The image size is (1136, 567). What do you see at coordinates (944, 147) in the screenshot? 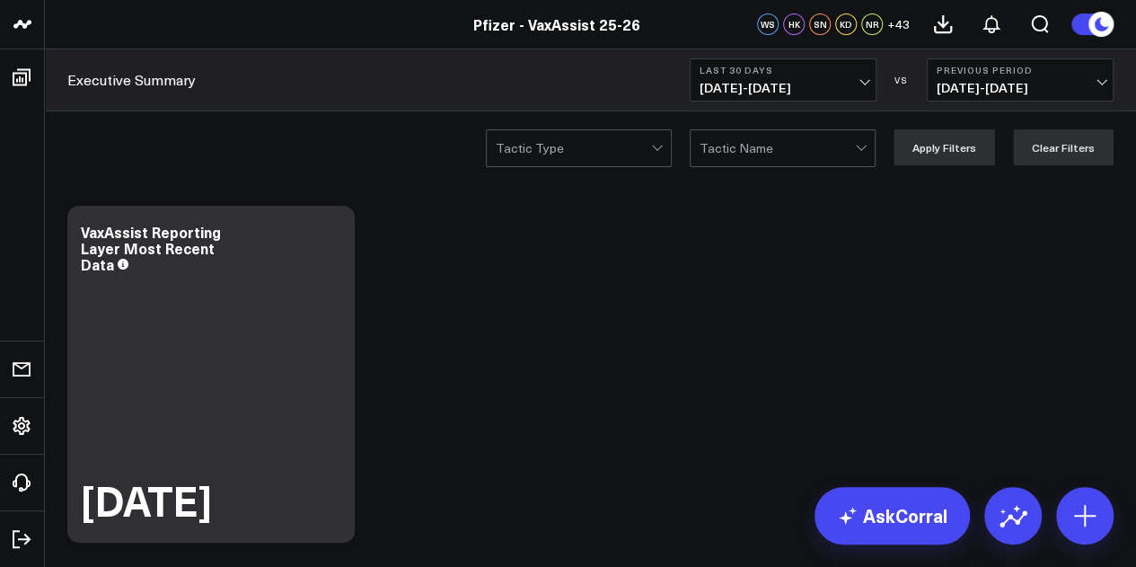
I see `button: Apply Filters` at bounding box center [944, 147].